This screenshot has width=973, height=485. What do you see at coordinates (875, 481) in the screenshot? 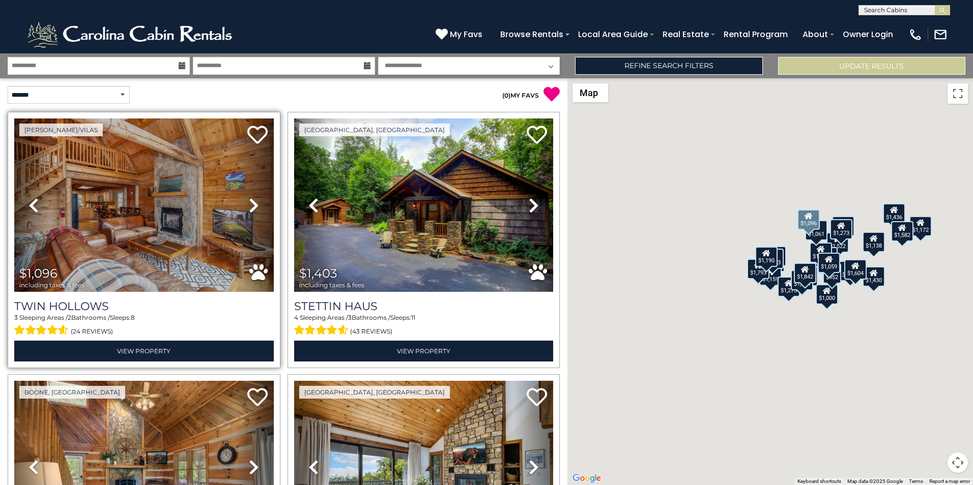
I see `span: Map data ©2025 Google` at bounding box center [875, 481].